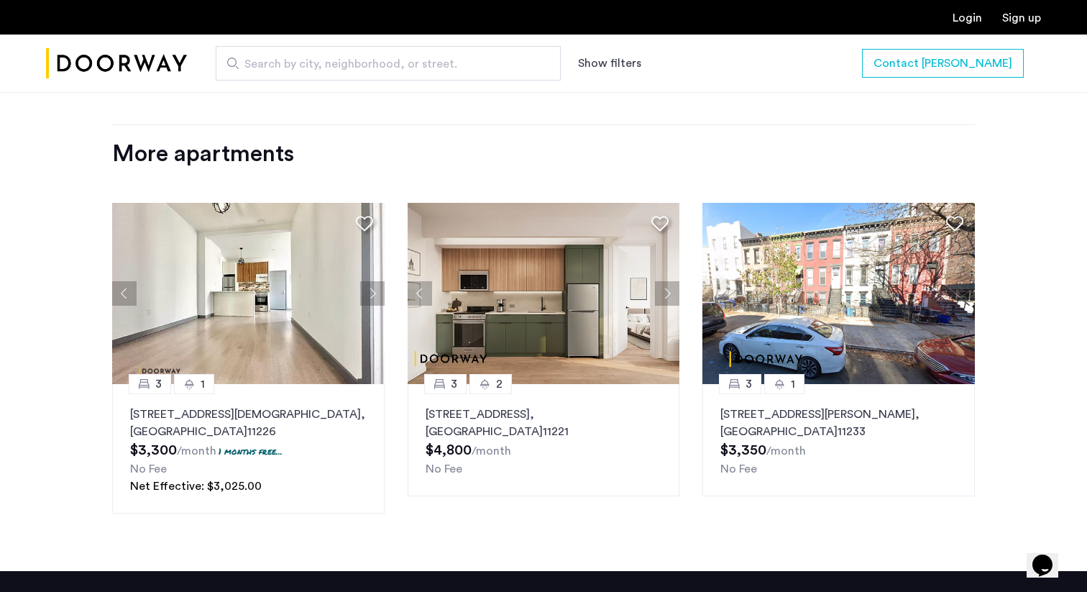 The image size is (1087, 592). What do you see at coordinates (248, 293) in the screenshot?
I see `img: 2013_638497458181304039.jpeg` at bounding box center [248, 293].